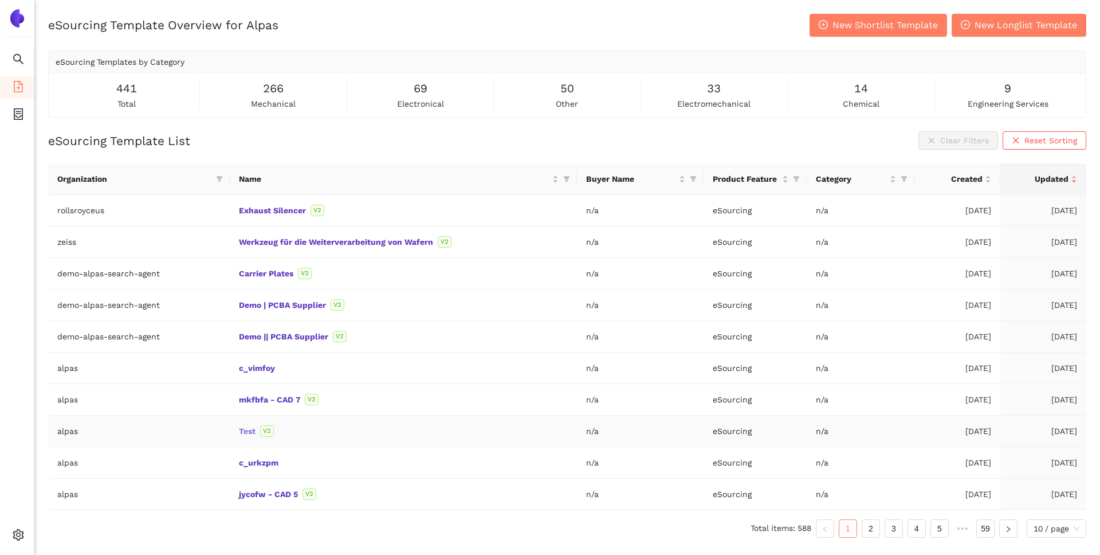 The width and height of the screenshot is (1100, 555). Describe the element at coordinates (18, 88) in the screenshot. I see `span: file-add` at that location.